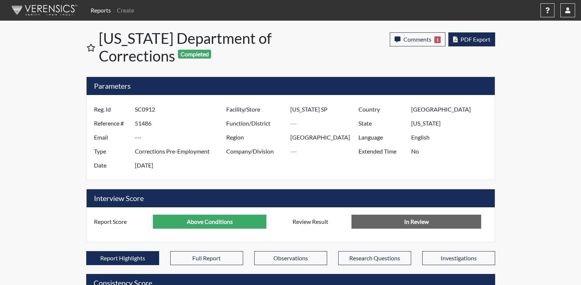 This screenshot has width=581, height=285. What do you see at coordinates (417, 222) in the screenshot?
I see `input: No Decision` at bounding box center [417, 222].